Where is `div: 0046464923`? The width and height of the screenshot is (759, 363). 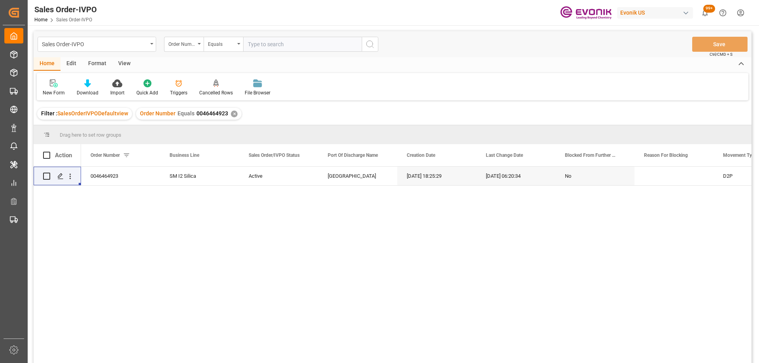 div: 0046464923 is located at coordinates (121, 176).